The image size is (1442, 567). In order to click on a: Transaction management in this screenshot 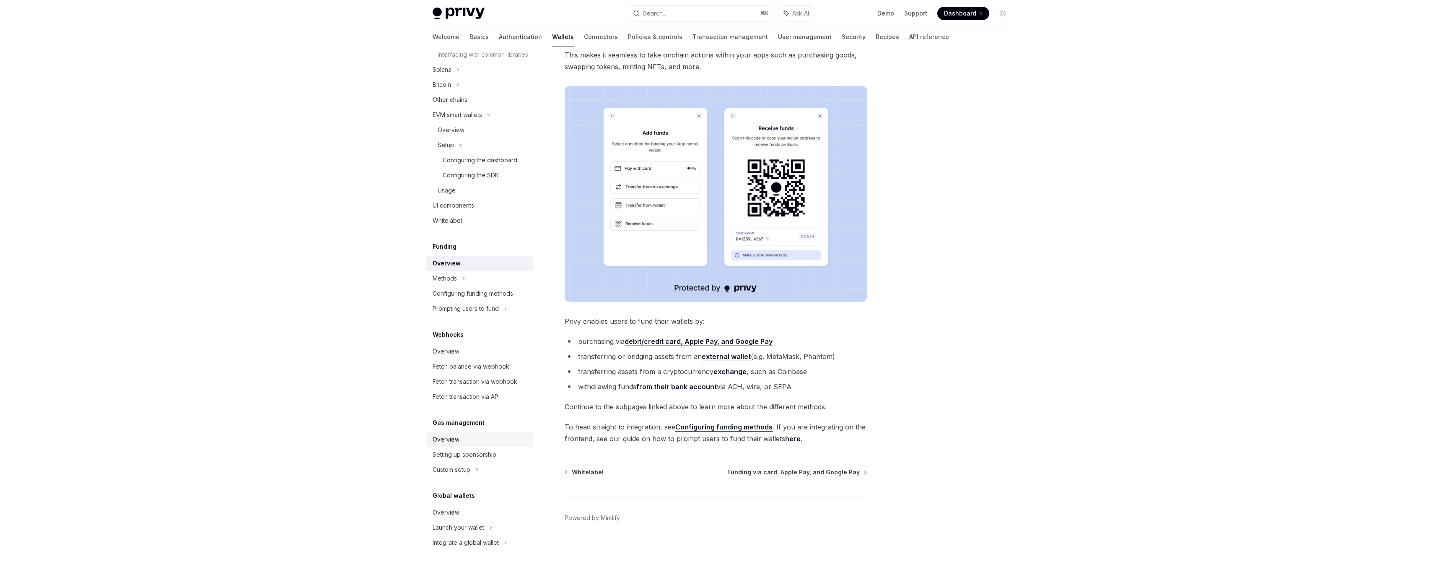, I will do `click(730, 37)`.